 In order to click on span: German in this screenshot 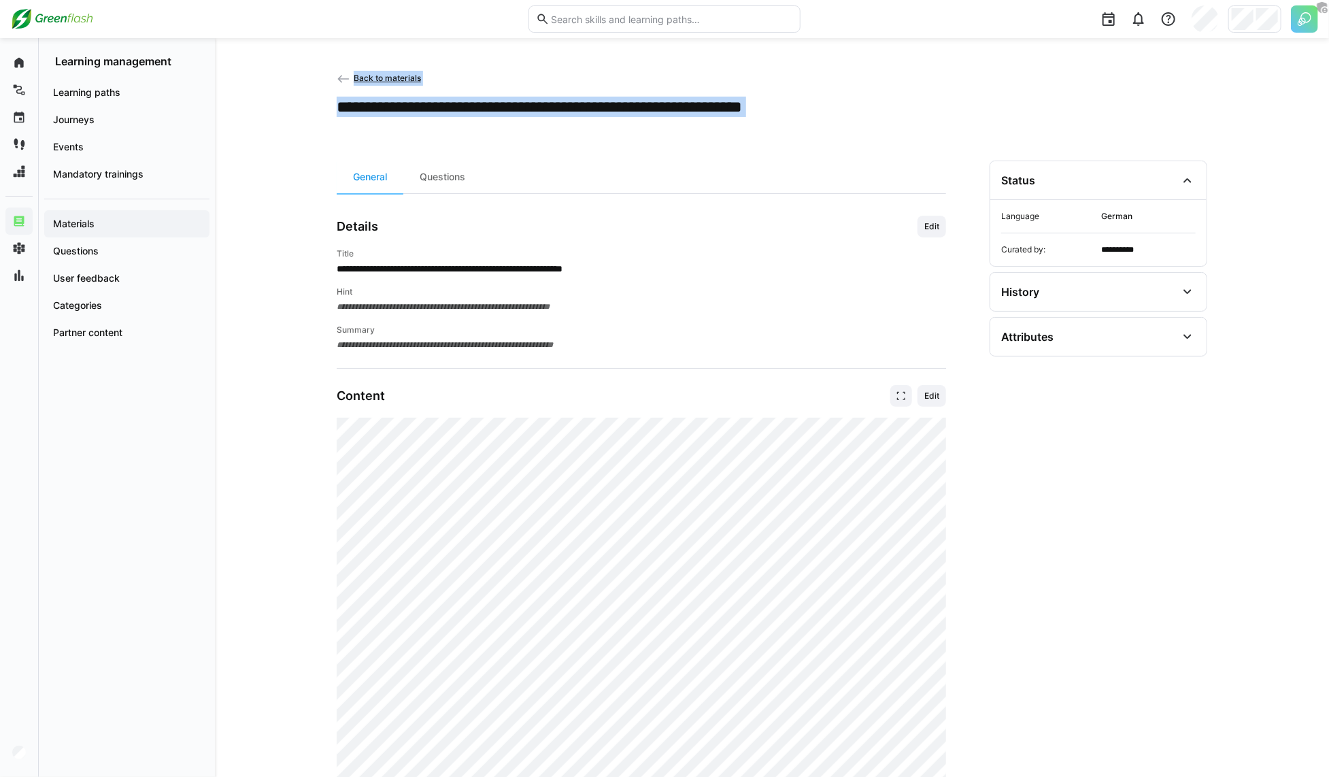, I will do `click(1148, 216)`.